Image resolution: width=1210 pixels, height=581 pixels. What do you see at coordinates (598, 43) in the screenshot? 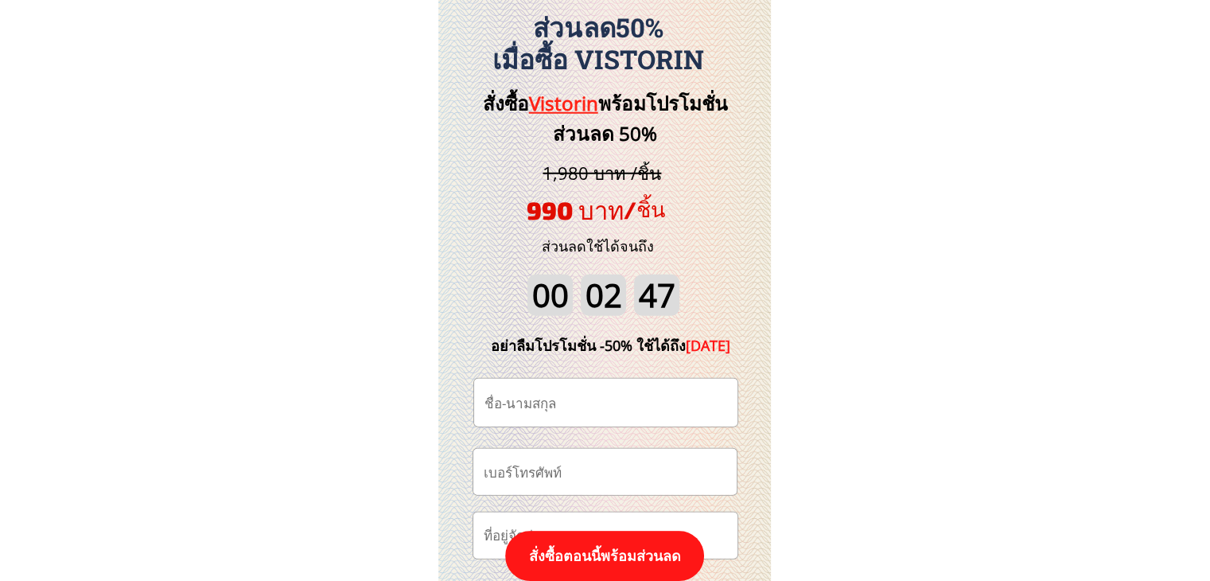
I see `h3: ส่วนลด50% เมื่อซื้อ Vistorin` at bounding box center [598, 43].